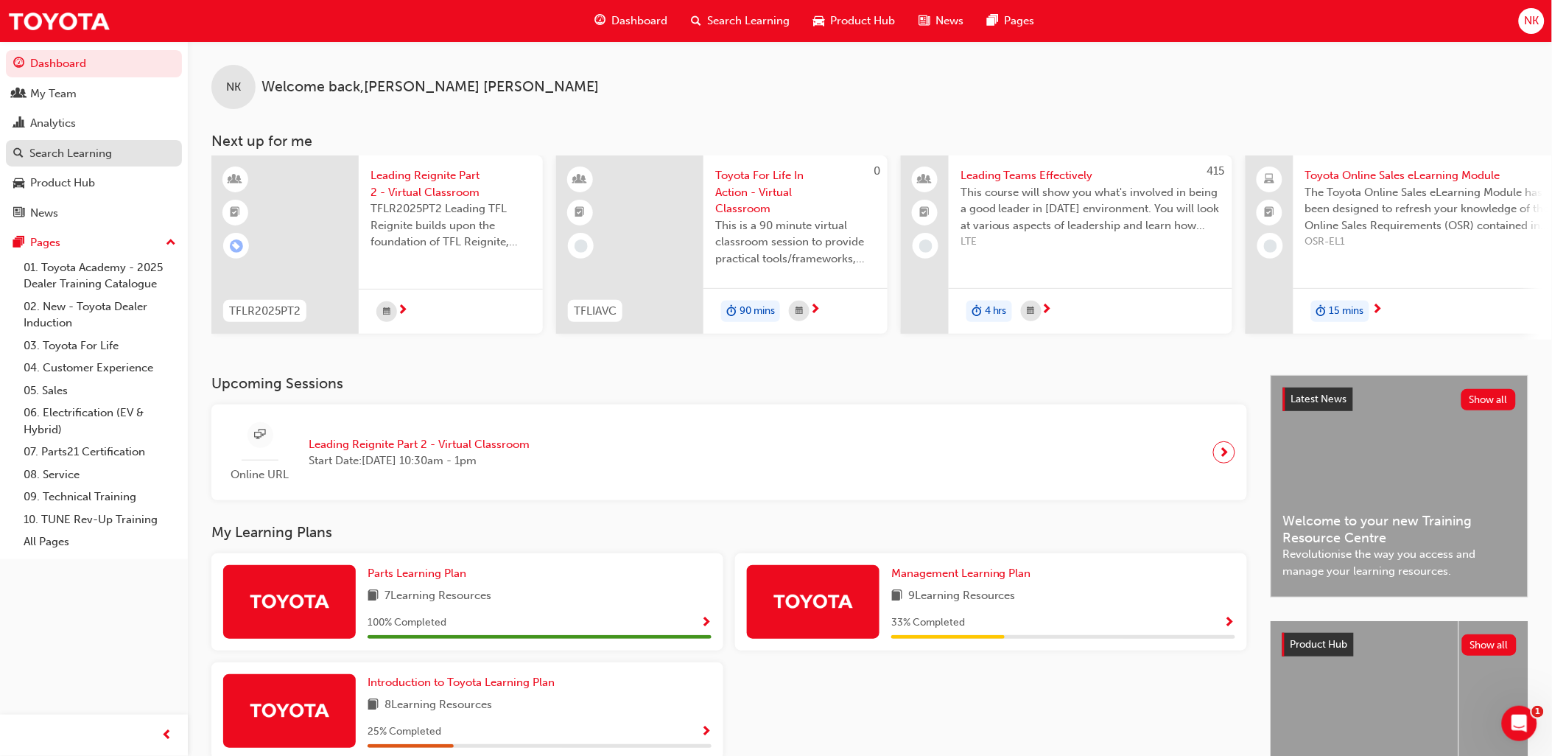 Image resolution: width=1552 pixels, height=756 pixels. What do you see at coordinates (94, 213) in the screenshot?
I see `a: News` at bounding box center [94, 213].